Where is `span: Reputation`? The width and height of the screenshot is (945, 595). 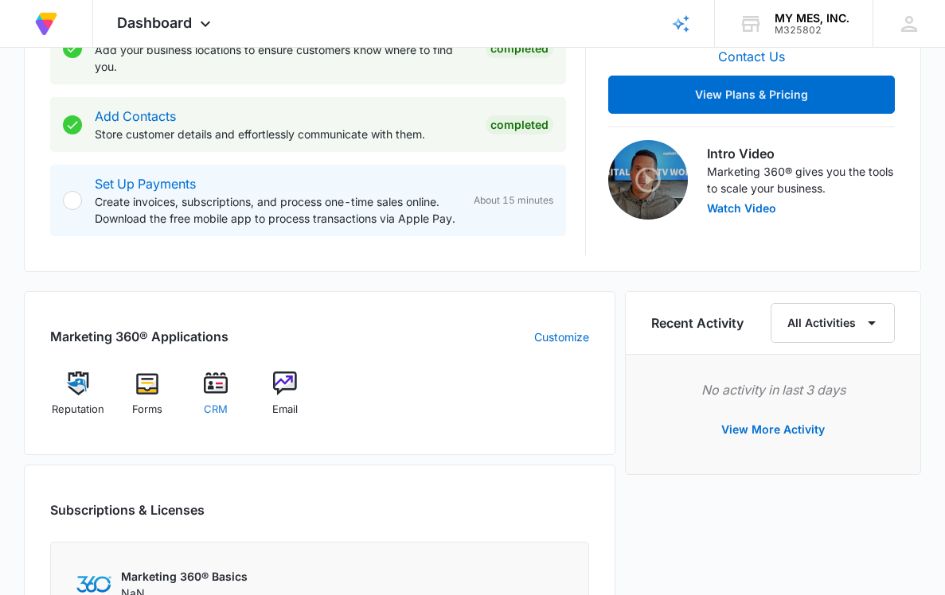
span: Reputation is located at coordinates (78, 410).